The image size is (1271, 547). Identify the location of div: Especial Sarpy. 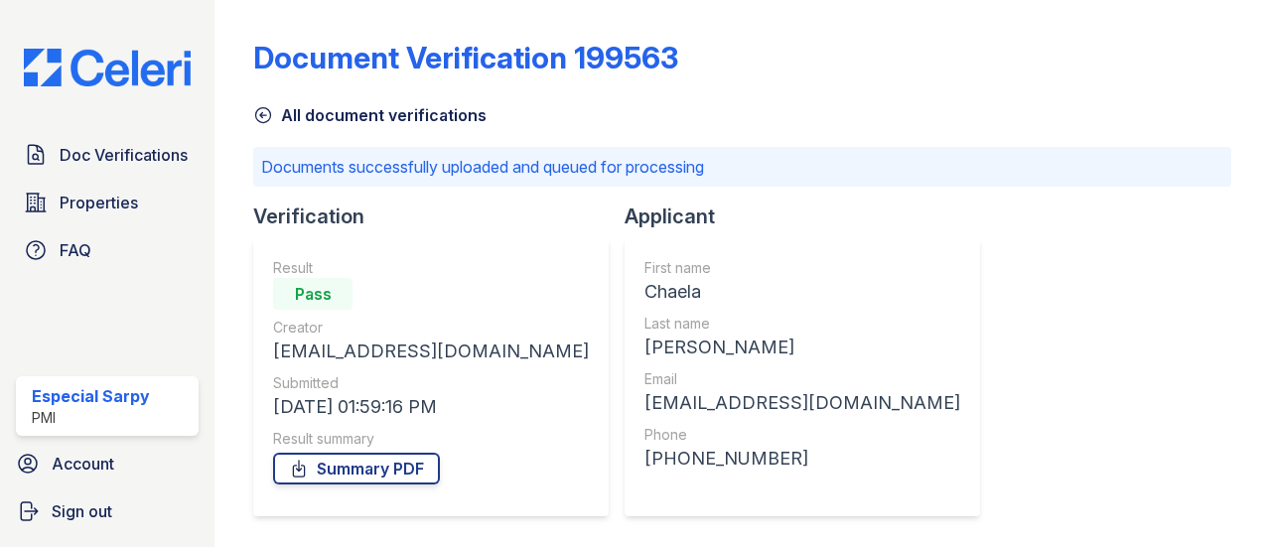
(90, 396).